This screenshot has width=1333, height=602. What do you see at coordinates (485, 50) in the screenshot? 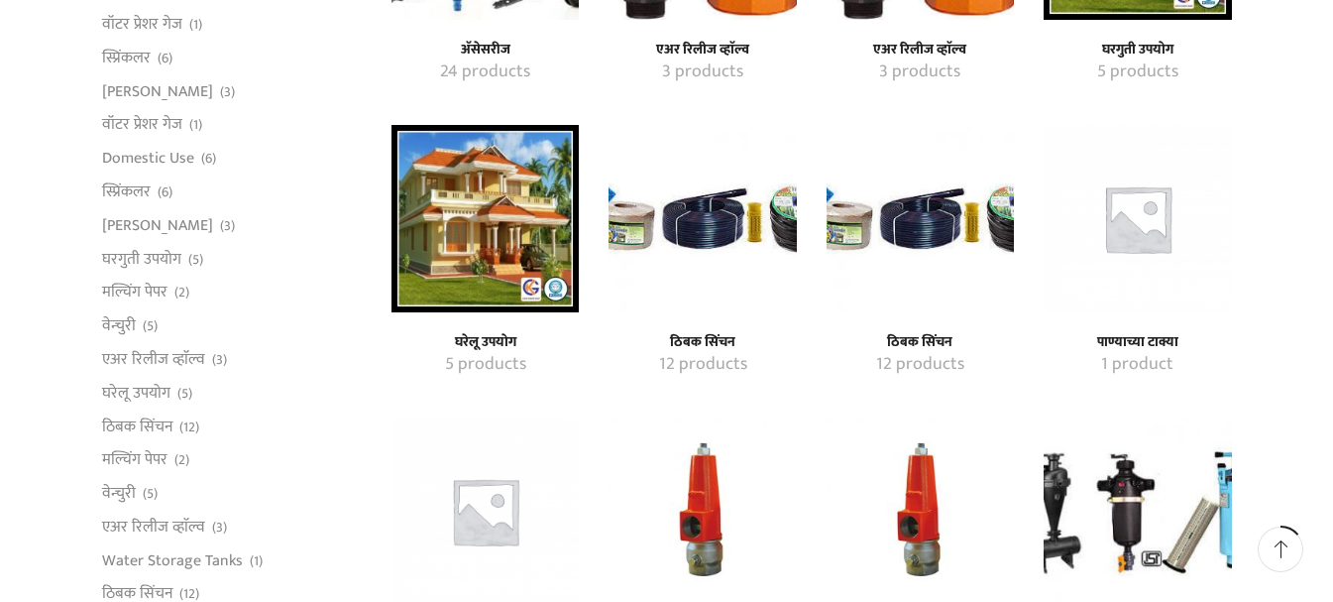
I see `h4: अ‍ॅसेसरीज` at bounding box center [485, 50].